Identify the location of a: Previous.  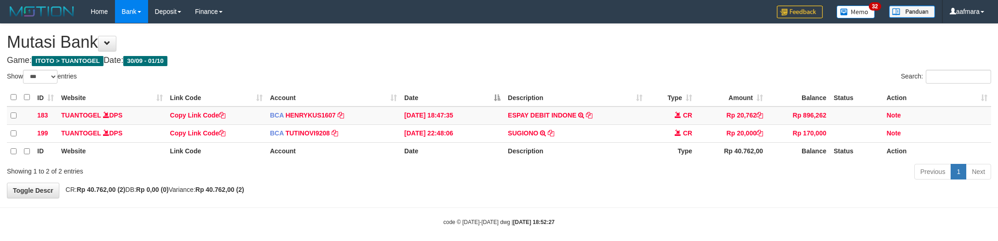
(932, 172).